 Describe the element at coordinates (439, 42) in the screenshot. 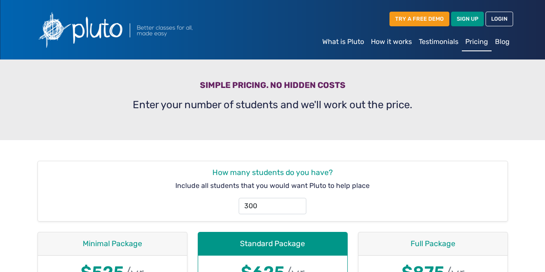

I see `a: Testimonials` at that location.